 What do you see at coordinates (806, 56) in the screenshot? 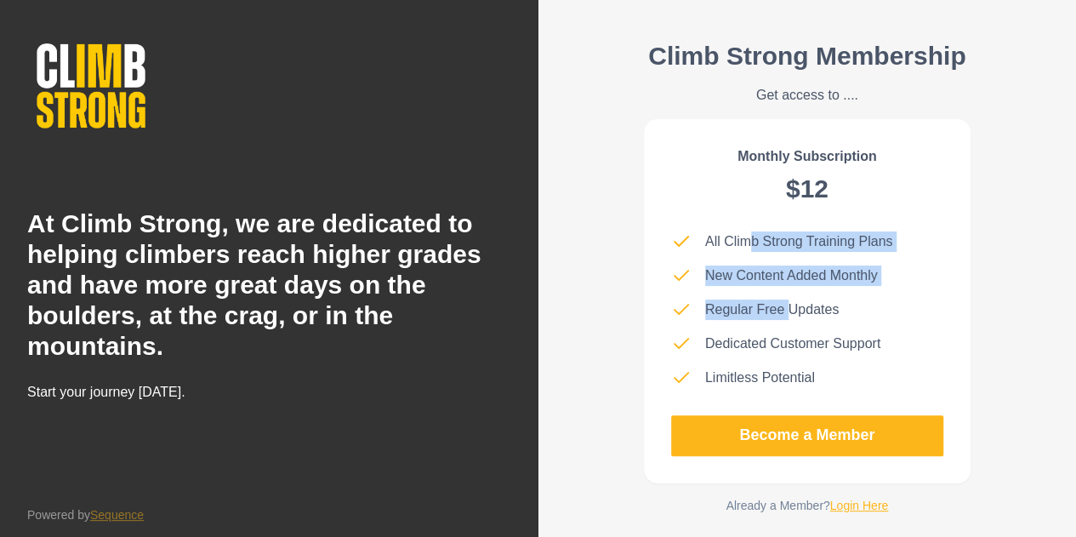
I see `h2: Climb Strong Membership` at bounding box center [806, 56].